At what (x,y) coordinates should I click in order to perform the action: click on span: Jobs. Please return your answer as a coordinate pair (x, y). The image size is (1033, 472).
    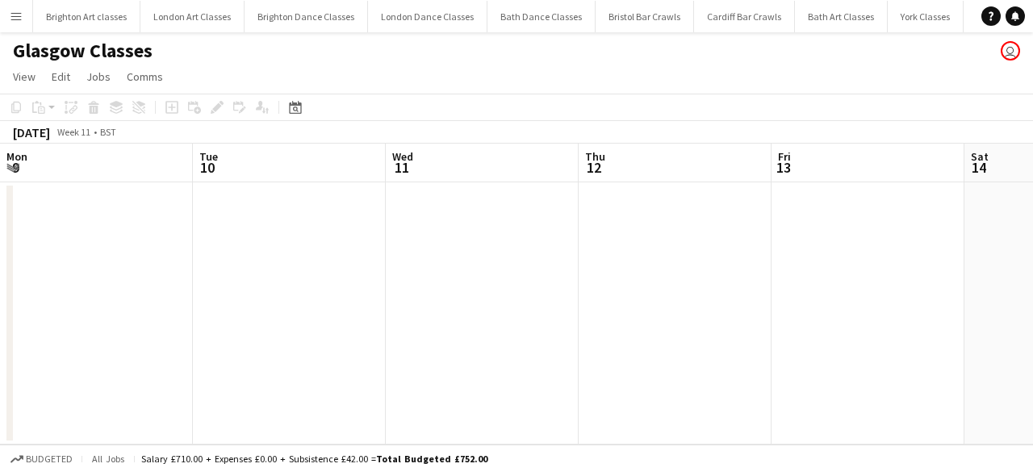
    Looking at the image, I should click on (98, 77).